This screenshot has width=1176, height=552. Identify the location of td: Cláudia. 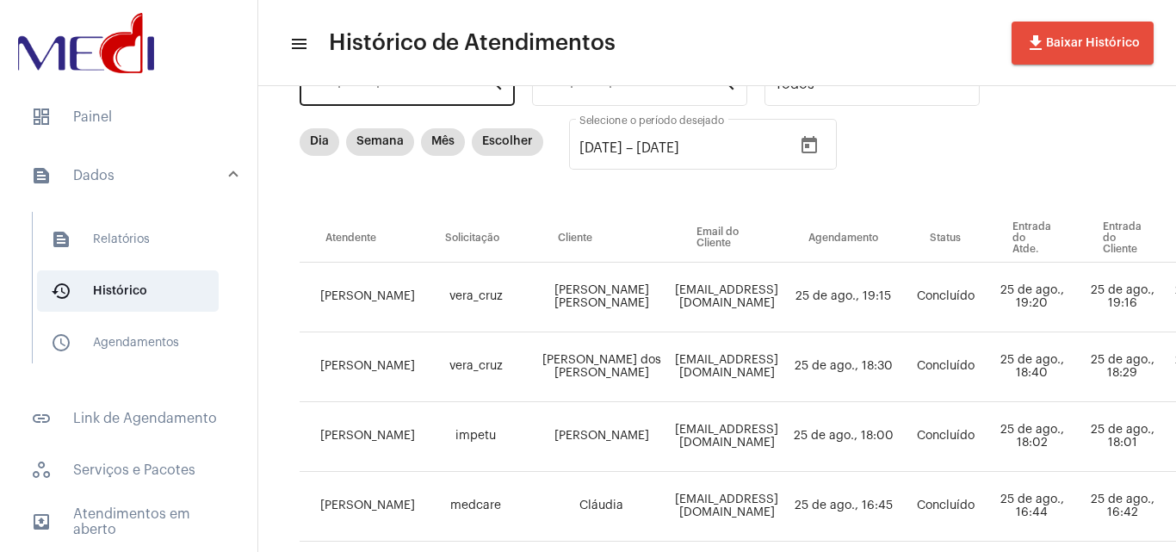
(601, 506).